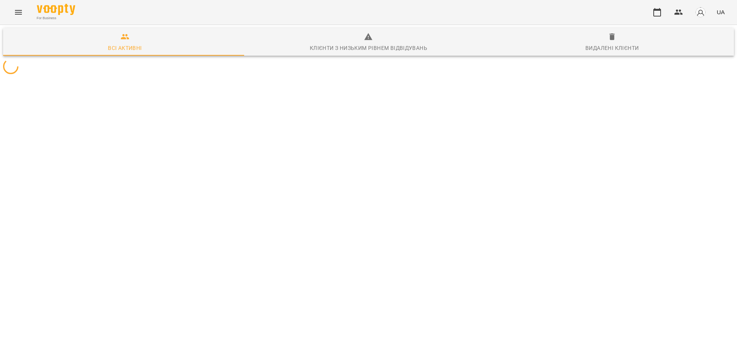  What do you see at coordinates (720, 12) in the screenshot?
I see `span: UA` at bounding box center [720, 12].